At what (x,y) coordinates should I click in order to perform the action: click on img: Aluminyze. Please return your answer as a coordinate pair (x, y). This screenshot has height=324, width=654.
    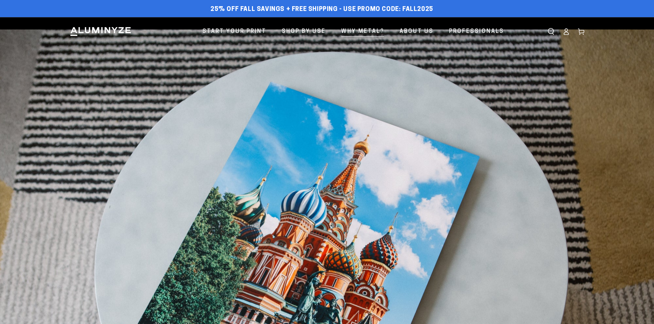
    Looking at the image, I should click on (101, 32).